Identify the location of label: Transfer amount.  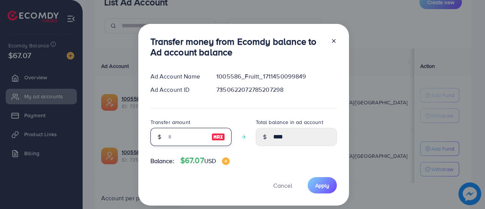
(170, 122).